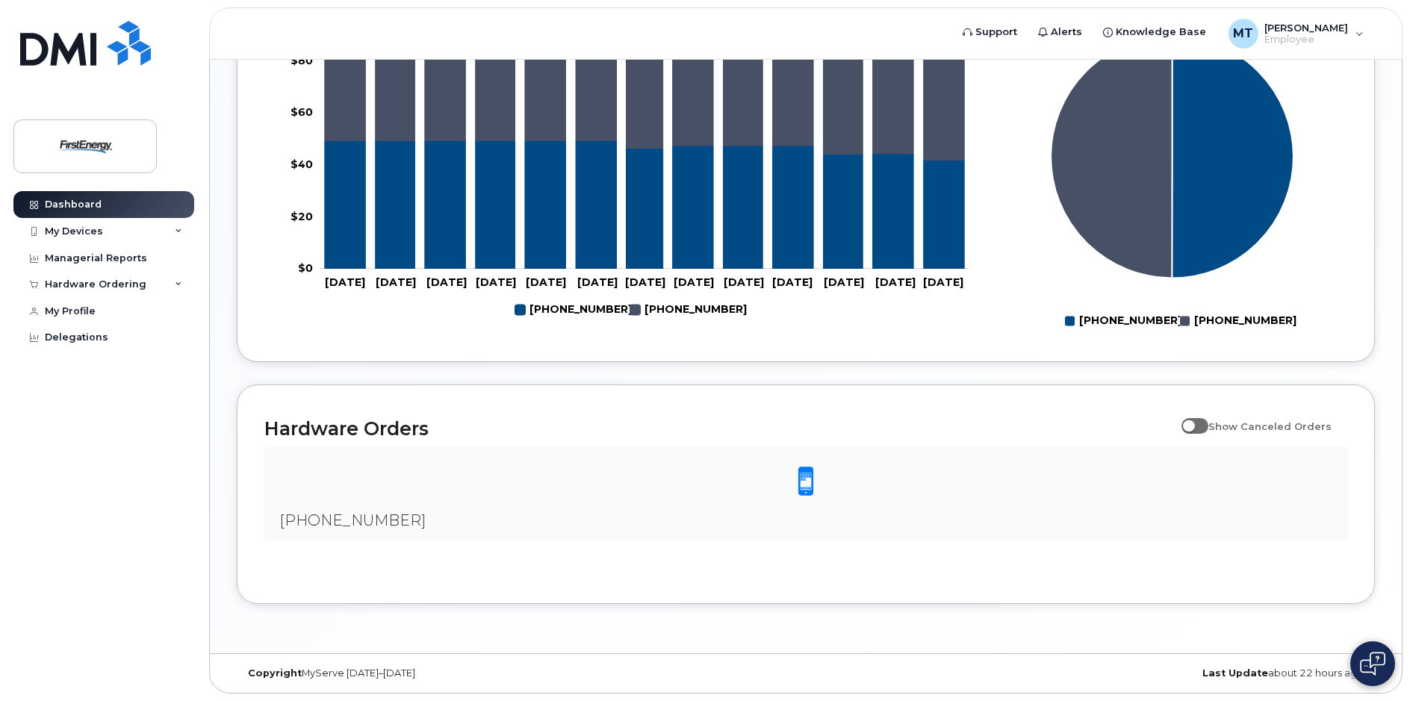 The image size is (1410, 701). I want to click on tspan: $60, so click(302, 112).